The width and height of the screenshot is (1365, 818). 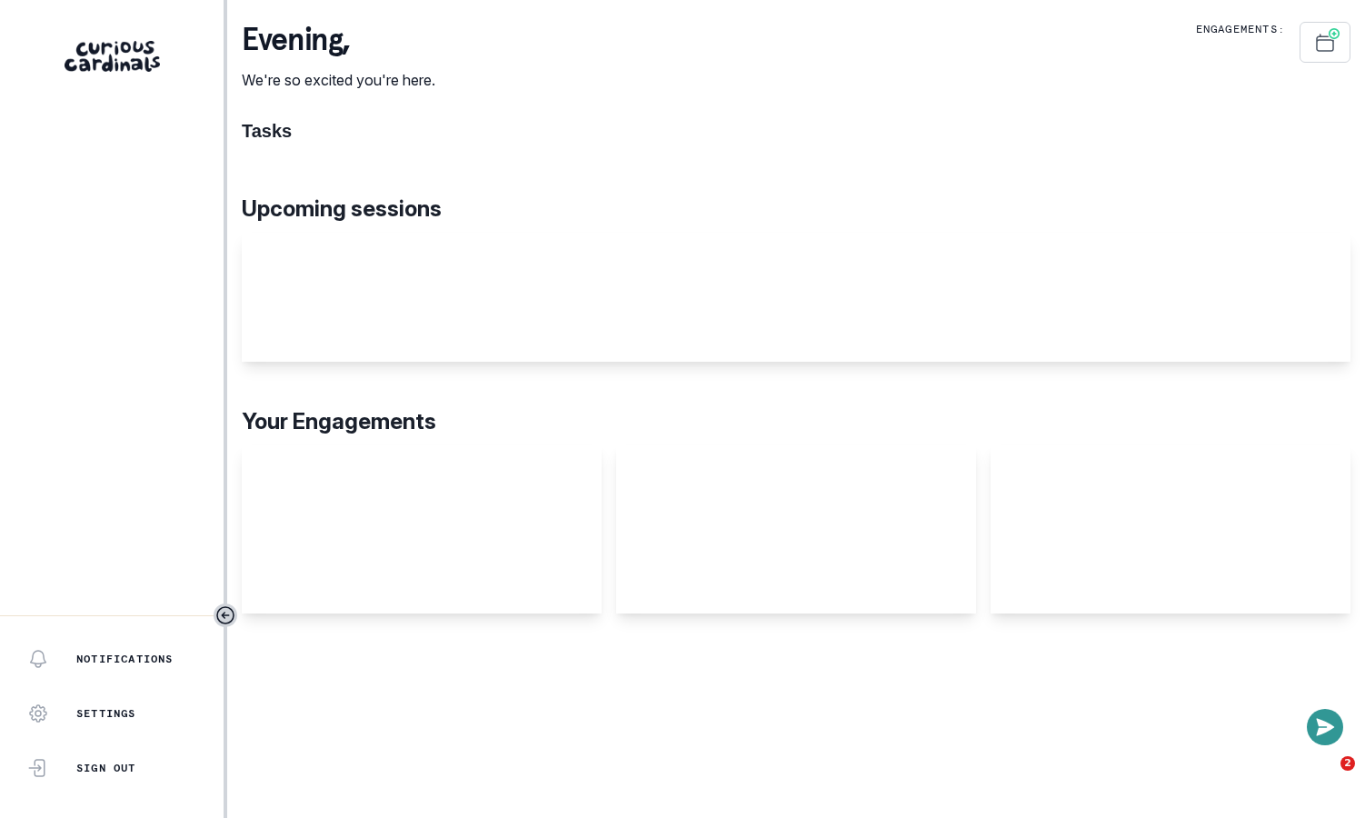 I want to click on p: Notifications, so click(x=124, y=659).